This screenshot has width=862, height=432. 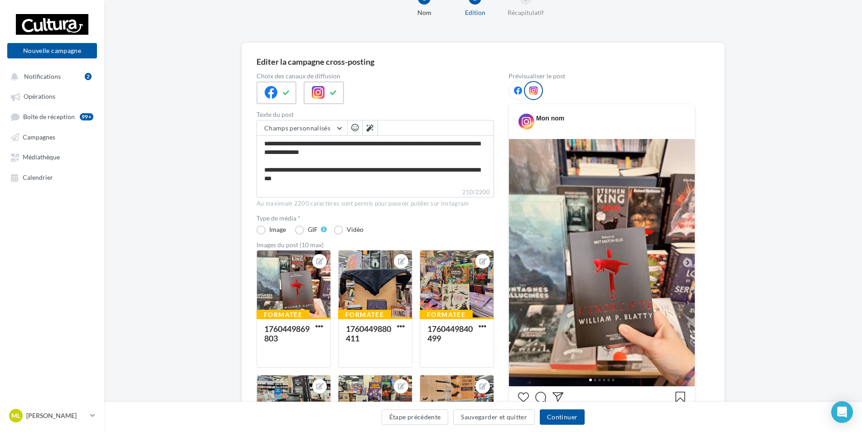 I want to click on button: Sauvegarder et quitter, so click(x=494, y=417).